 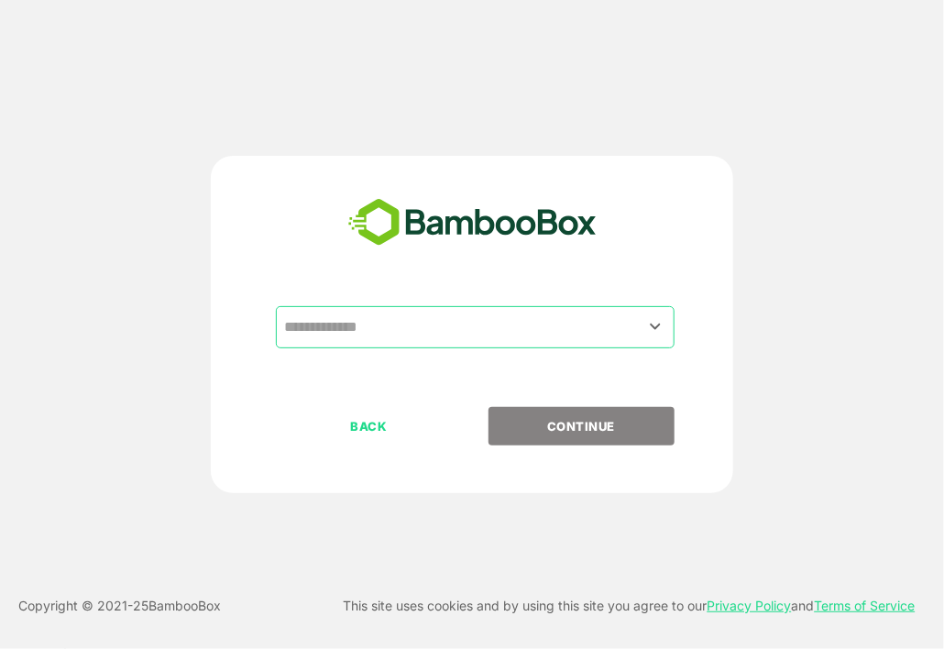 What do you see at coordinates (655, 326) in the screenshot?
I see `button: Open` at bounding box center [655, 326].